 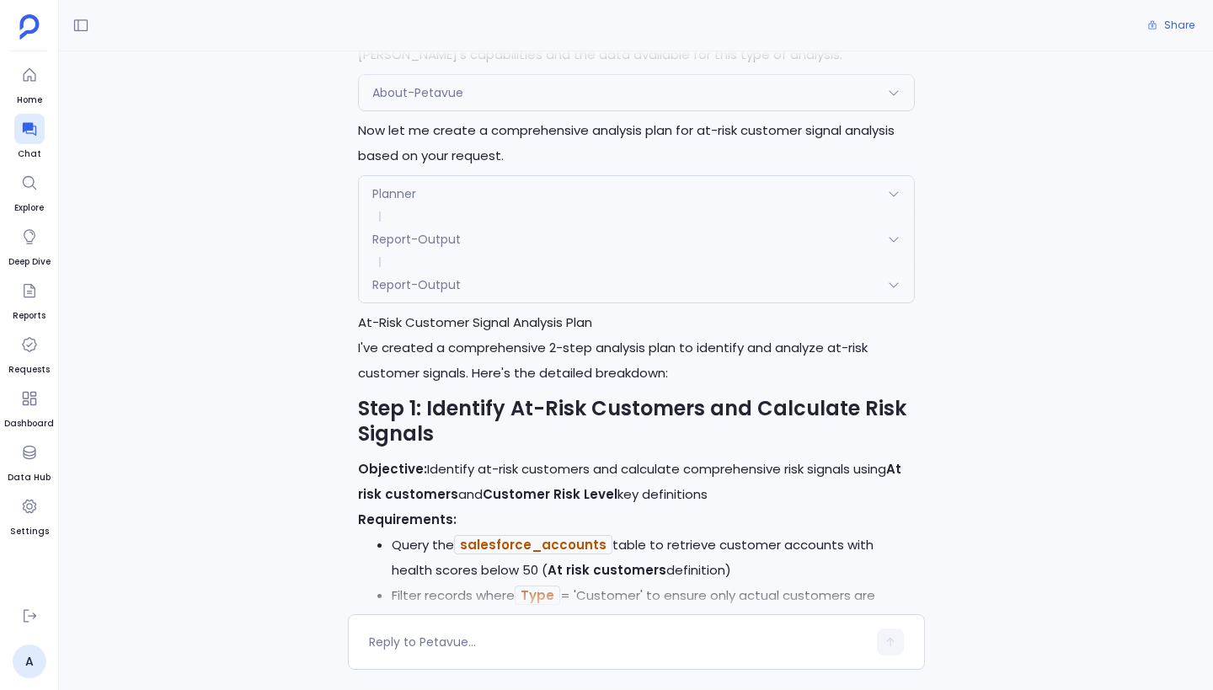 What do you see at coordinates (29, 208) in the screenshot?
I see `span: Explore` at bounding box center [29, 208].